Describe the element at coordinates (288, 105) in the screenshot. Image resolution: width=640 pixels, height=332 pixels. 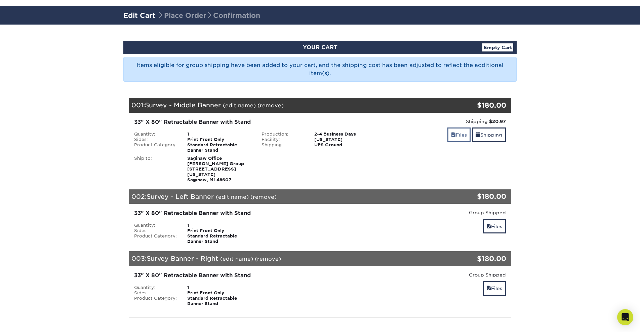
I see `div: 001:` at that location.